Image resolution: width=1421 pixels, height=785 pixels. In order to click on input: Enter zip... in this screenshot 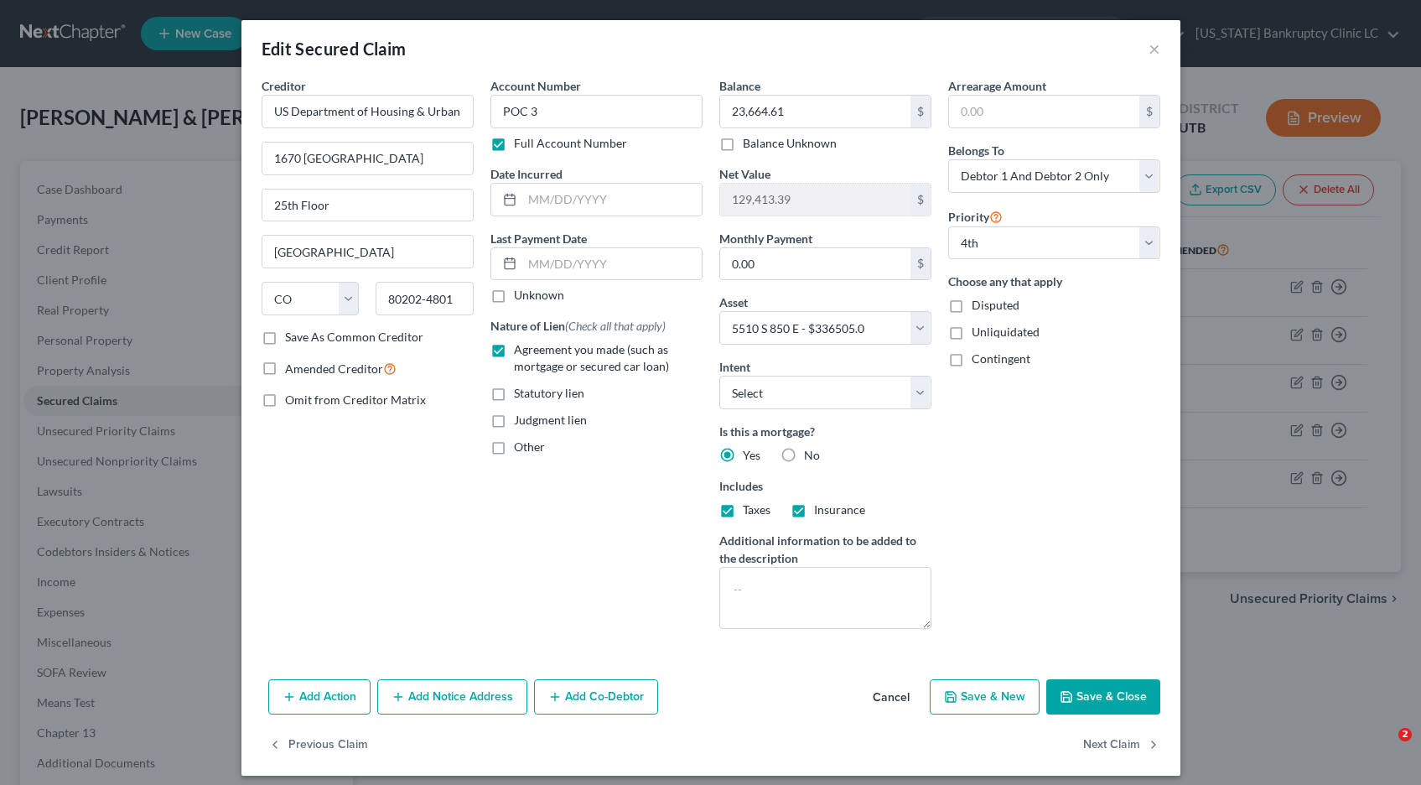, I will do `click(424, 299)`.